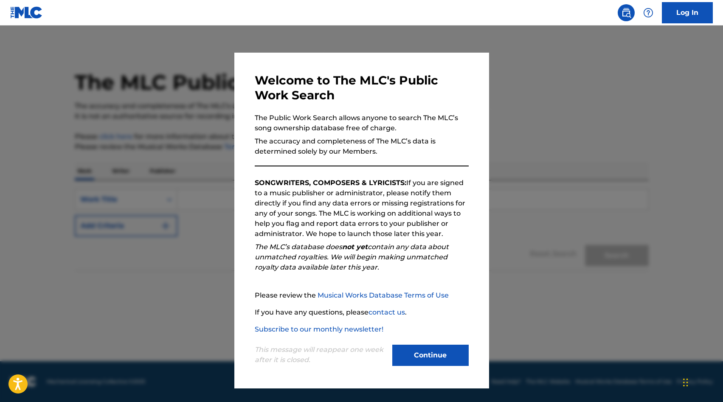 Image resolution: width=723 pixels, height=402 pixels. What do you see at coordinates (319, 329) in the screenshot?
I see `a: Subscribe to our monthly newsletter!` at bounding box center [319, 329].